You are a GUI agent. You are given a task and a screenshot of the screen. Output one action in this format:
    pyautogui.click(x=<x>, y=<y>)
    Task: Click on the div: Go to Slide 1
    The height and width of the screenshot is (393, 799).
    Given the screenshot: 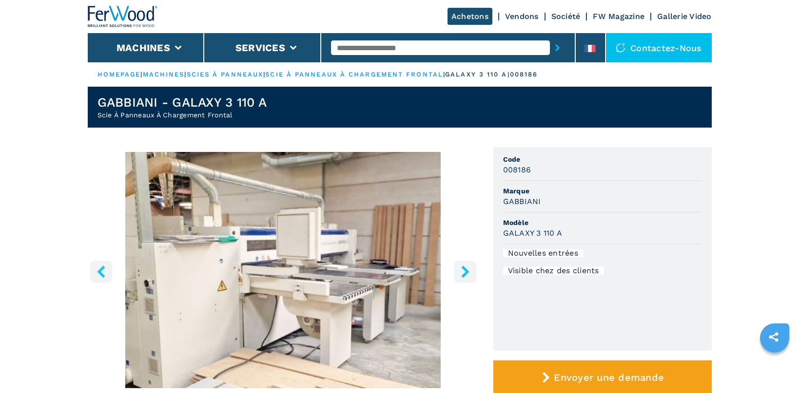 What is the action you would take?
    pyautogui.click(x=283, y=270)
    